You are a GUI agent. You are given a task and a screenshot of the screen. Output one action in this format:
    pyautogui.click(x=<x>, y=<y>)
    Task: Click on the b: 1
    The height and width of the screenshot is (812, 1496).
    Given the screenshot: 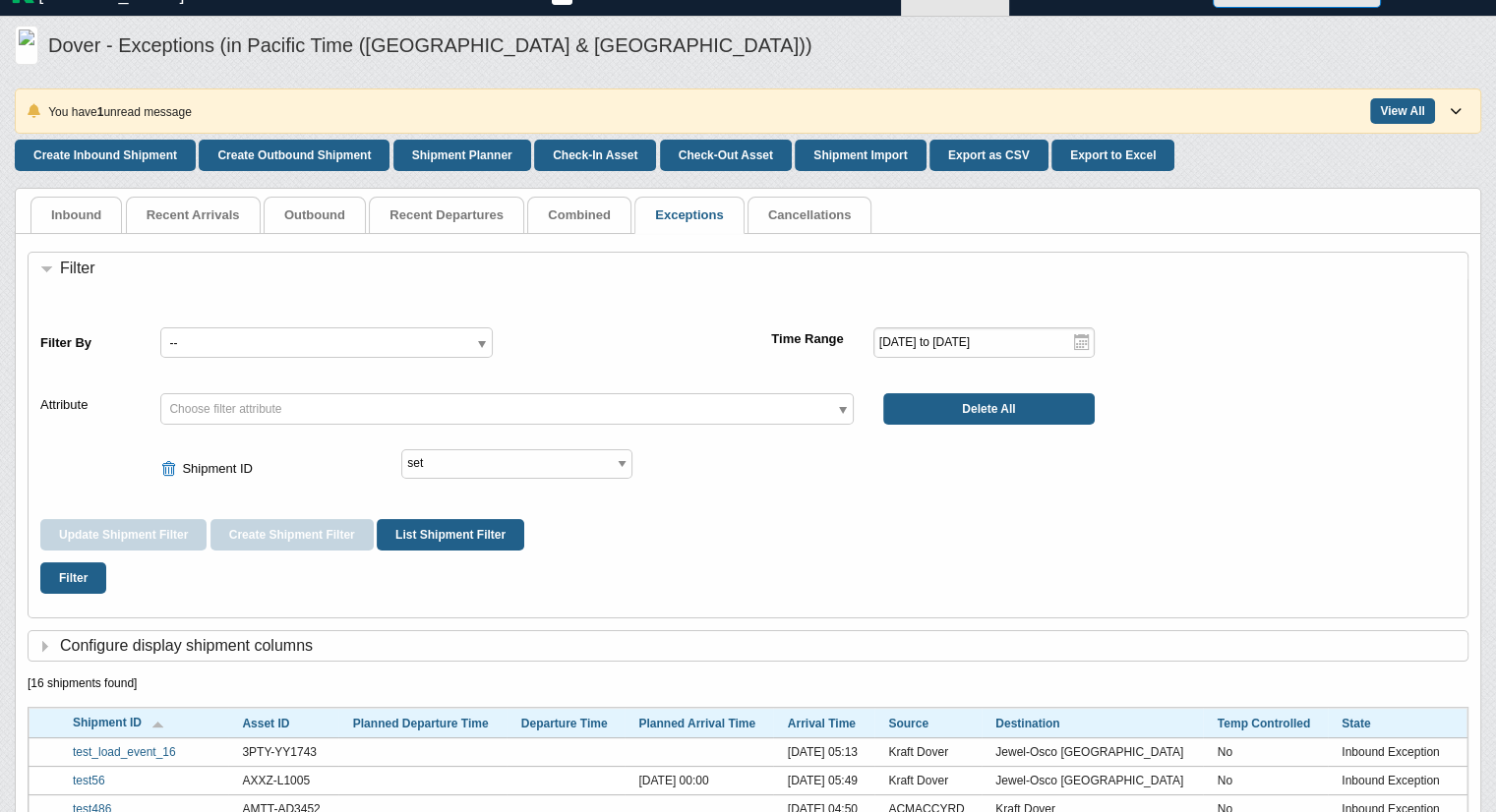 What is the action you would take?
    pyautogui.click(x=100, y=112)
    